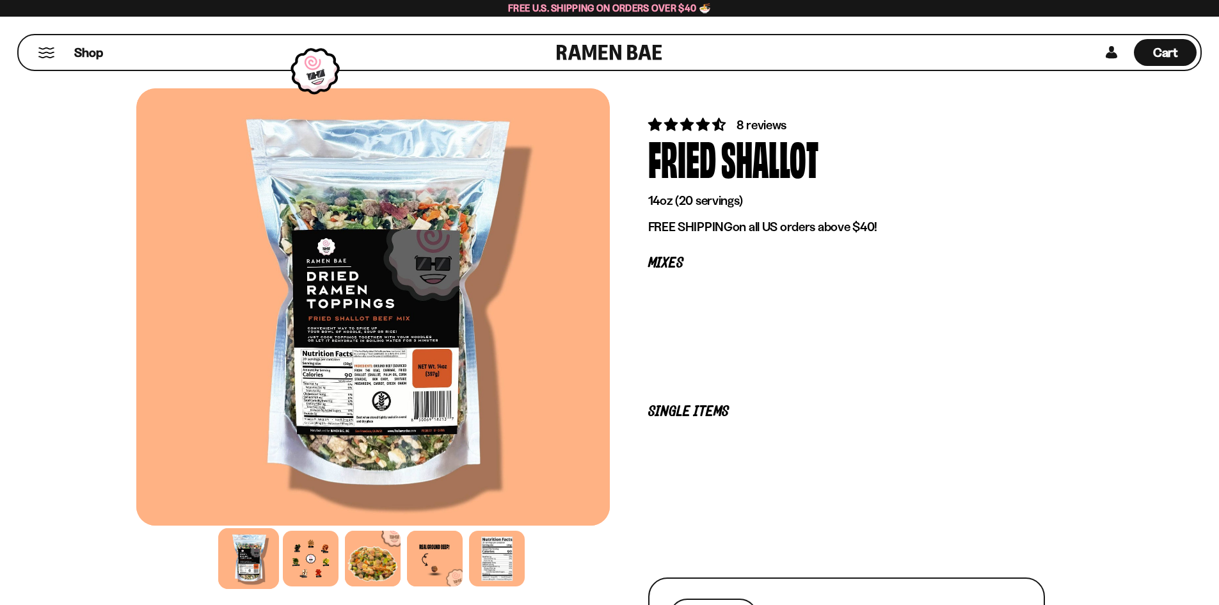 Image resolution: width=1219 pixels, height=605 pixels. What do you see at coordinates (847, 263) in the screenshot?
I see `p: Mixes` at bounding box center [847, 263].